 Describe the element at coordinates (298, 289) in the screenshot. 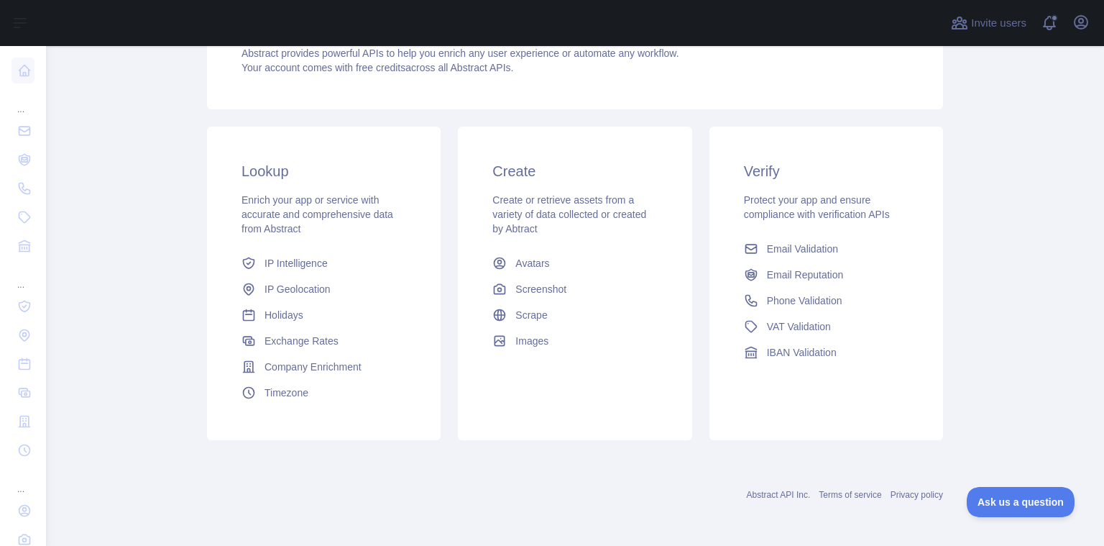

I see `span: IP Geolocation` at that location.